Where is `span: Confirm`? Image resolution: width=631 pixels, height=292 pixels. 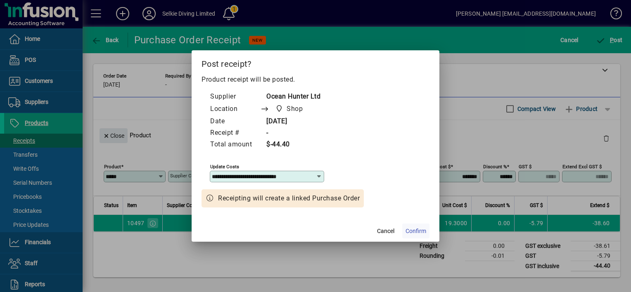
span: Confirm is located at coordinates (416, 231).